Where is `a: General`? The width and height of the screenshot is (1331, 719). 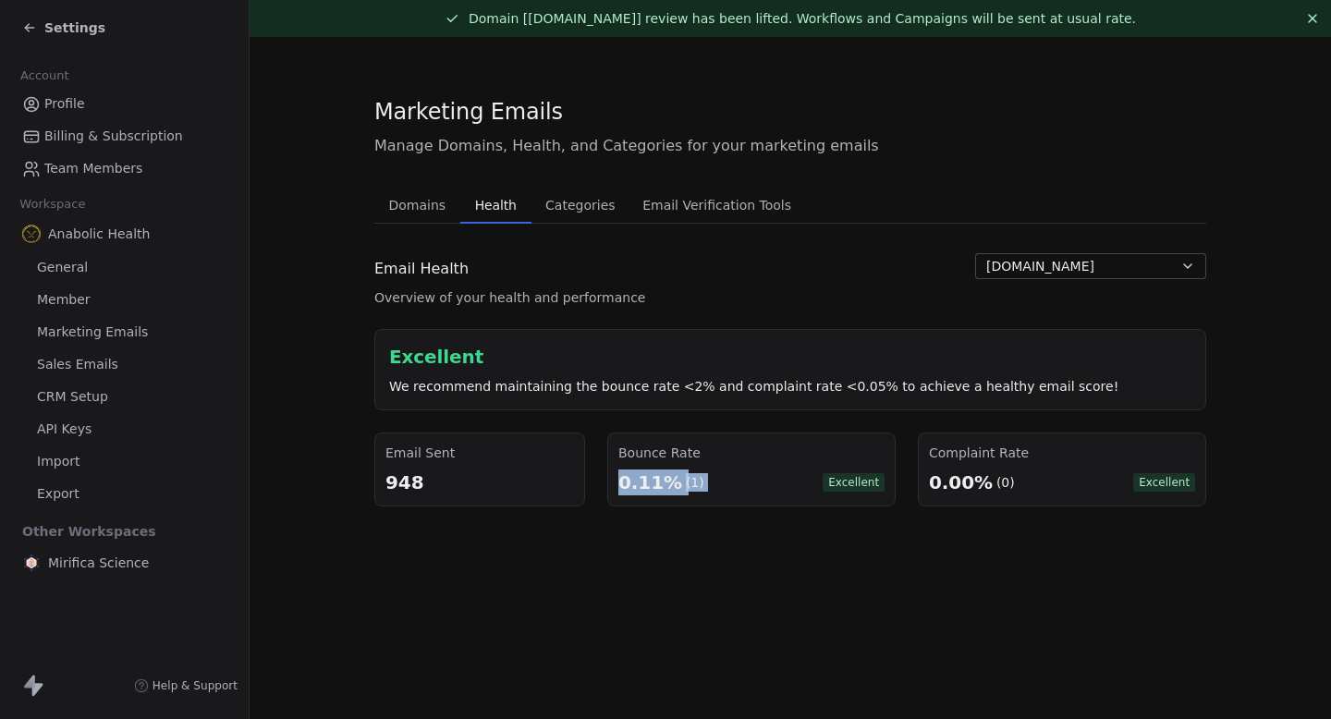
a: General is located at coordinates (124, 267).